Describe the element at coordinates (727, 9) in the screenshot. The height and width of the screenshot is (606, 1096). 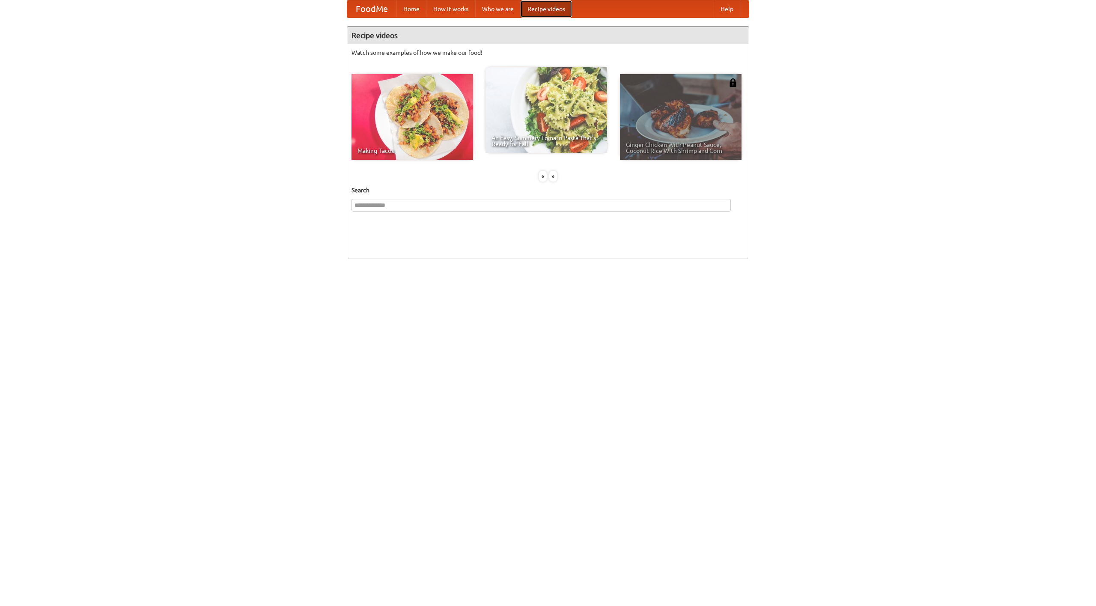
I see `a: Help` at that location.